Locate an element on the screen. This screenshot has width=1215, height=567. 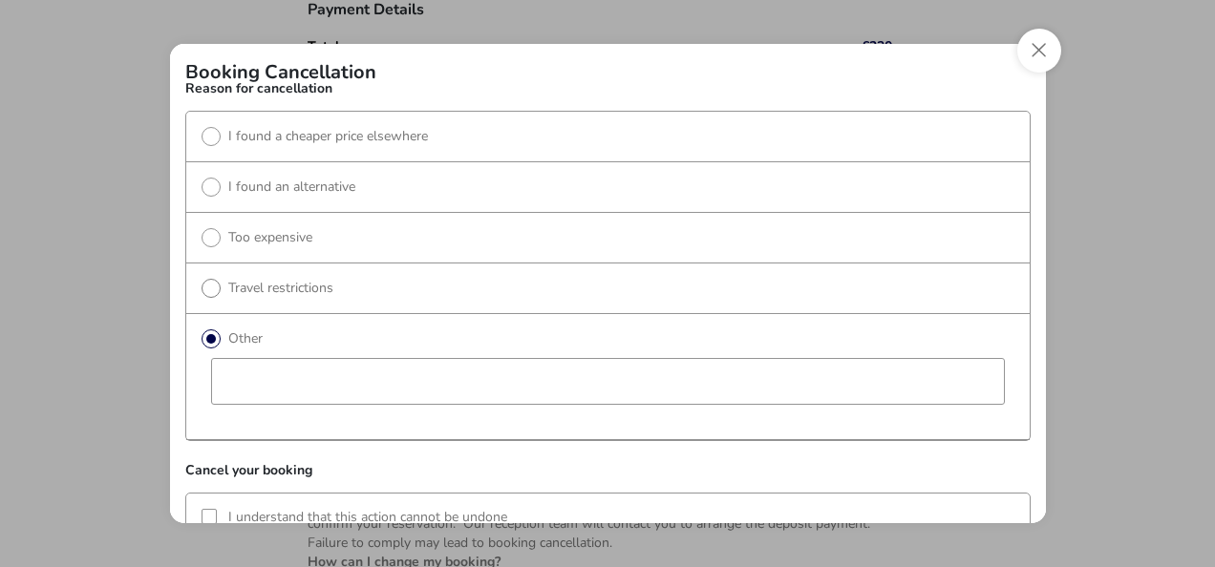
button: Close is located at coordinates (1039, 51).